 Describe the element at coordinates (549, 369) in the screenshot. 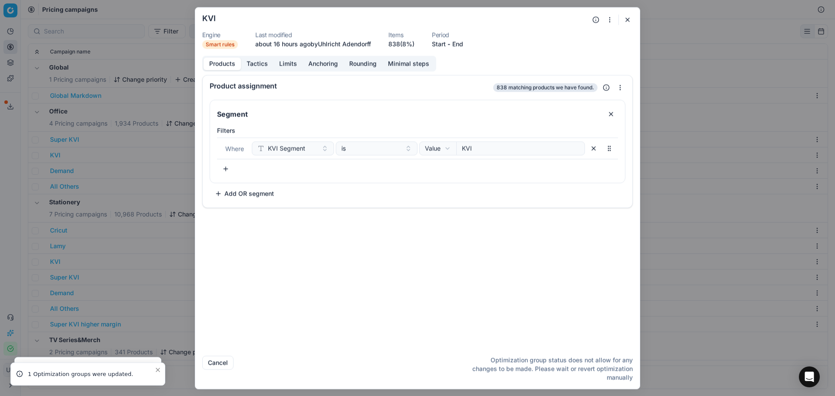

I see `p: Optimization group status does not allow for any changes to be made. Please wait or revert optimi...` at that location.